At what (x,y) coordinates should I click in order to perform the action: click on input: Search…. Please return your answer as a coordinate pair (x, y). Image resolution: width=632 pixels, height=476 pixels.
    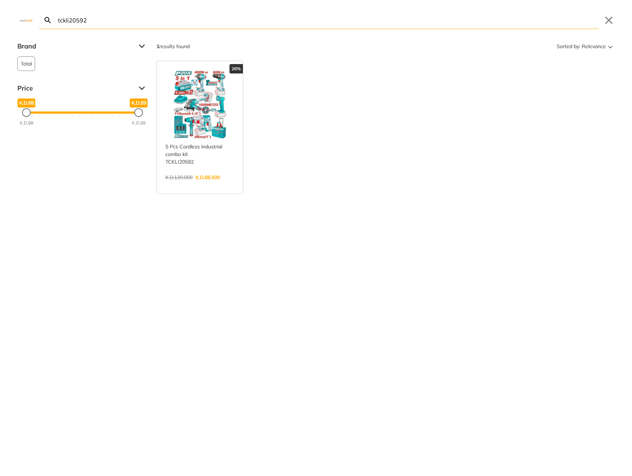
    Looking at the image, I should click on (328, 20).